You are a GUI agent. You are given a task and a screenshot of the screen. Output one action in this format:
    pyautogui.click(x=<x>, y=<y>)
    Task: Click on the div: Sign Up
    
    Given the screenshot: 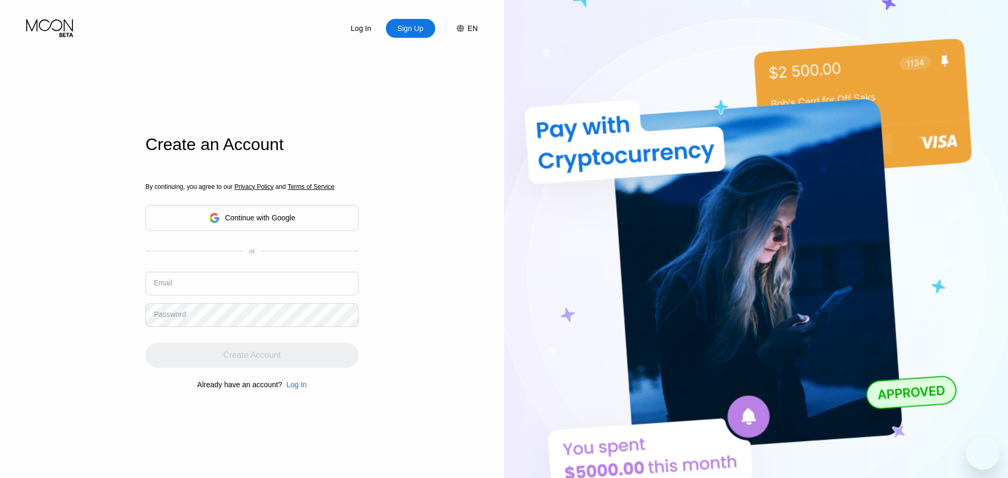 What is the action you would take?
    pyautogui.click(x=411, y=28)
    